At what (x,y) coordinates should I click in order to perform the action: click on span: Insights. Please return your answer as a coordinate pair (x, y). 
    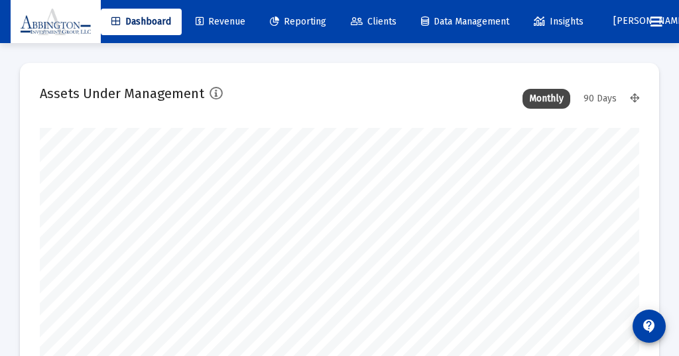
    Looking at the image, I should click on (558, 21).